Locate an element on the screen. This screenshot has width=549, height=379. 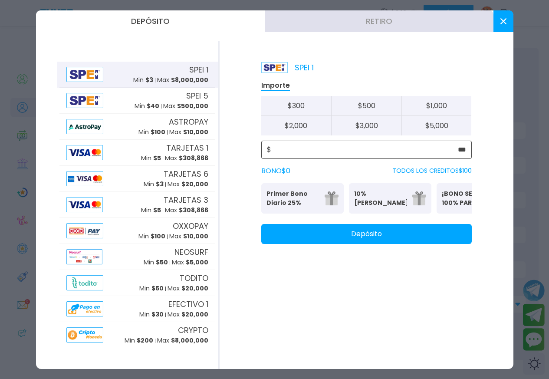
button: AlipayTARJETAS 1Min $5Max $308,866 is located at coordinates (137, 153).